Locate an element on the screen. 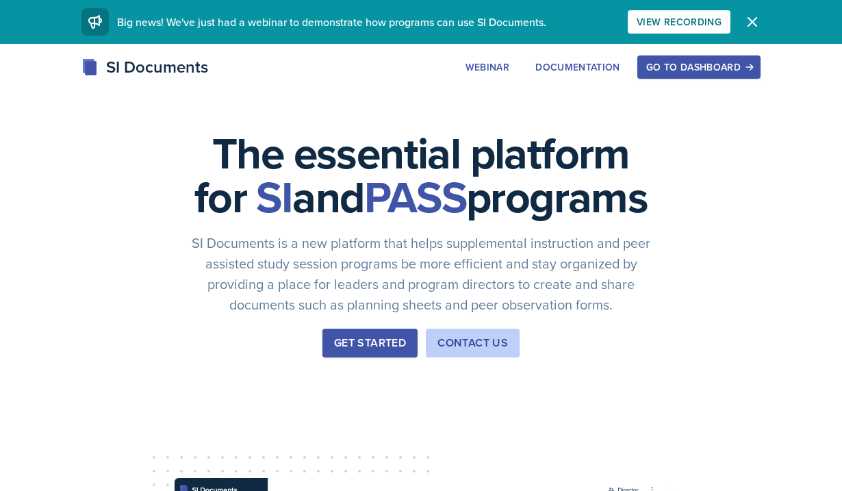 This screenshot has height=491, width=842. button: View Recording is located at coordinates (679, 22).